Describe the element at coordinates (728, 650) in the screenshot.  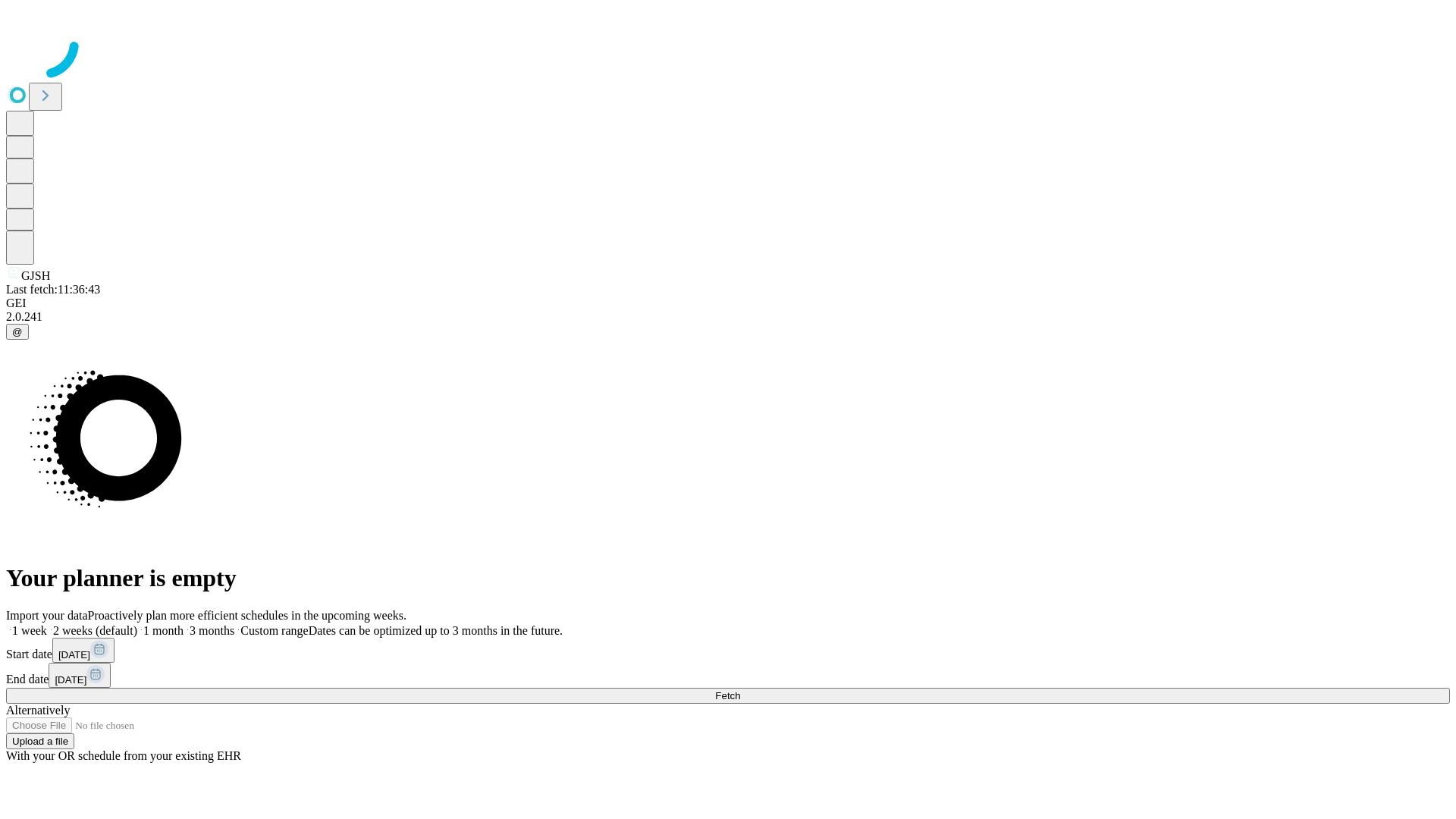
I see `div: Start date` at that location.